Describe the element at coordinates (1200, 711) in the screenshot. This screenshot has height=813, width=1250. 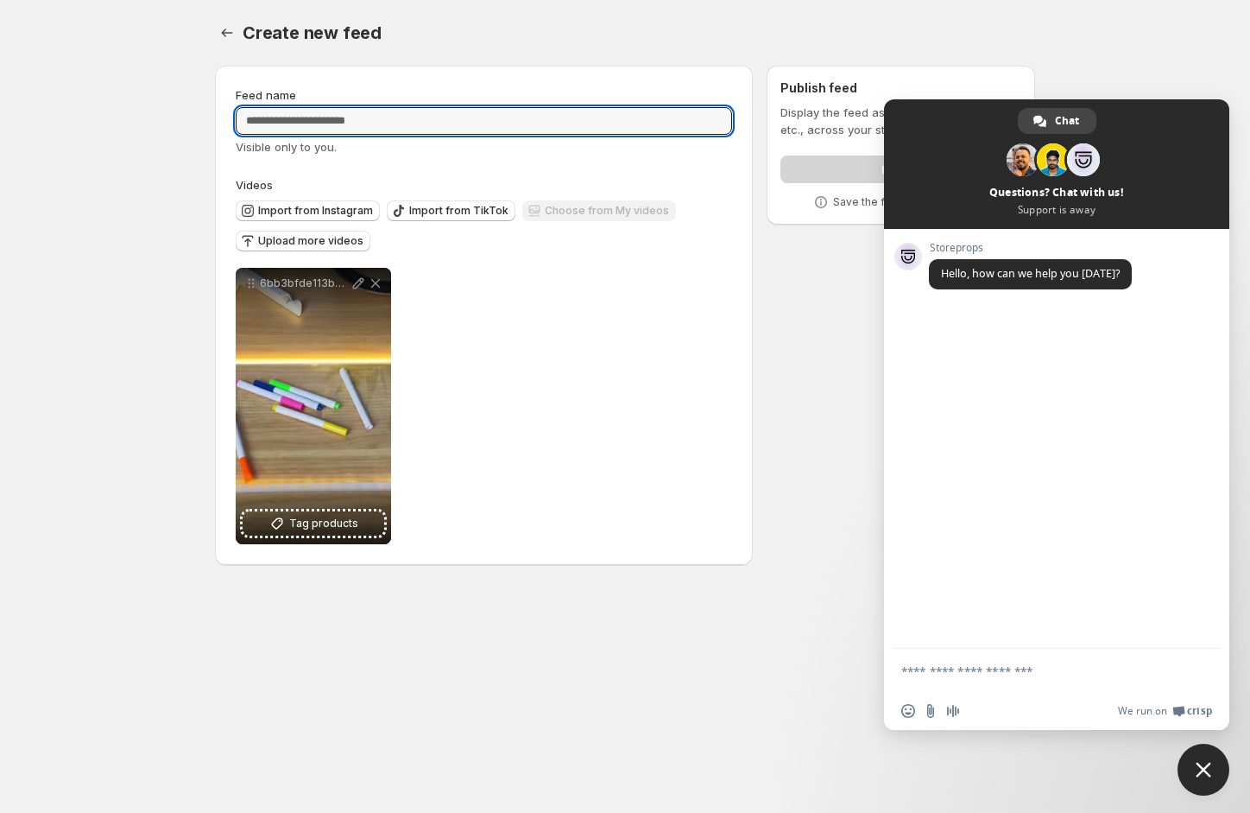
I see `span: Crisp` at that location.